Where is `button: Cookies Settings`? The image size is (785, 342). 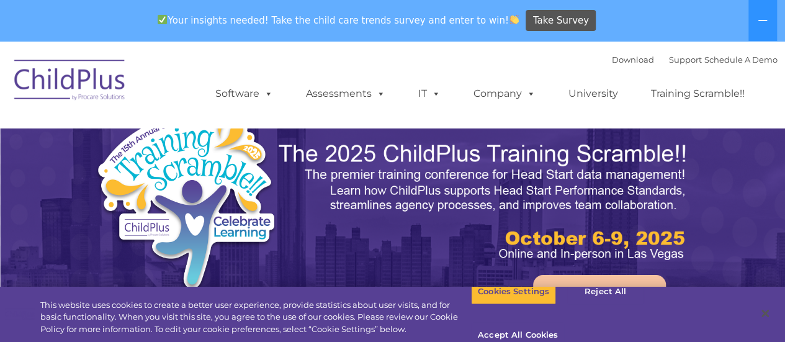 button: Cookies Settings is located at coordinates (513, 292).